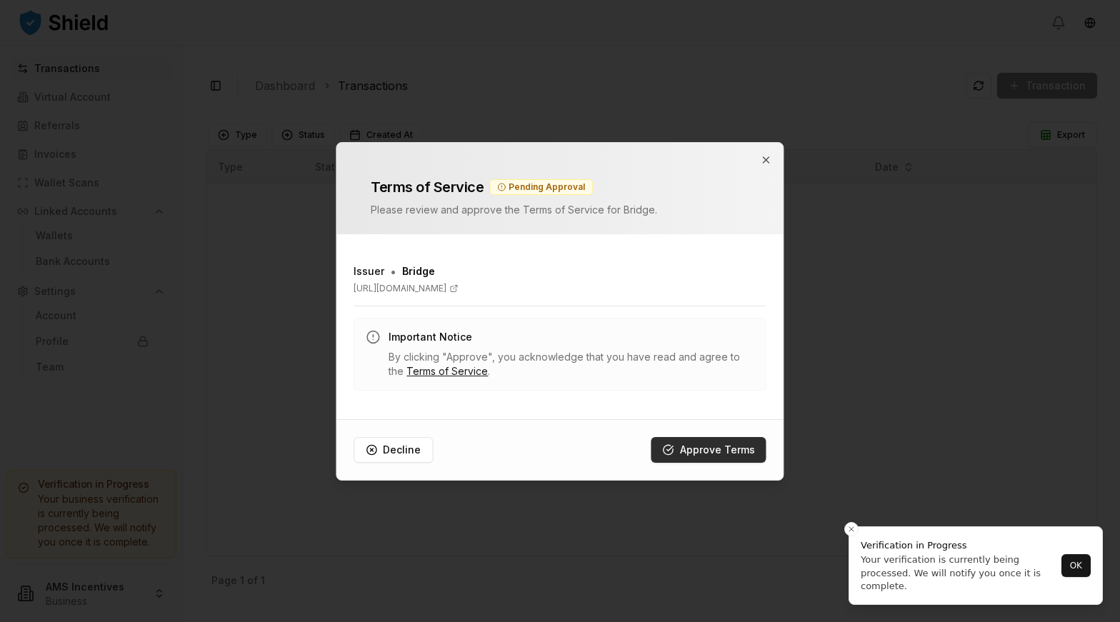 The image size is (1120, 622). What do you see at coordinates (571, 364) in the screenshot?
I see `p: By clicking "Approve", you acknowledge that you have read and agree to the .` at bounding box center [571, 364].